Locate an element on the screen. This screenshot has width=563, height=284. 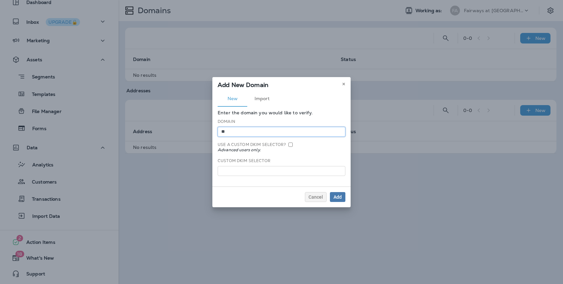
p: Enter the domain you would like to verify. is located at coordinates (281, 113).